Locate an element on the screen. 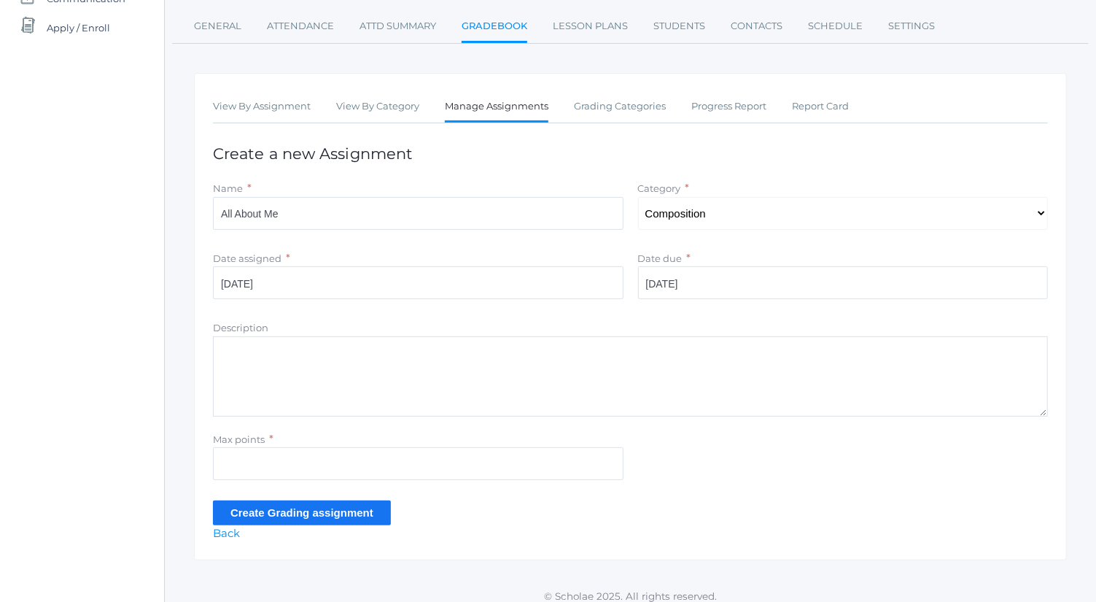 The image size is (1096, 602). a: View By Assignment is located at coordinates (262, 106).